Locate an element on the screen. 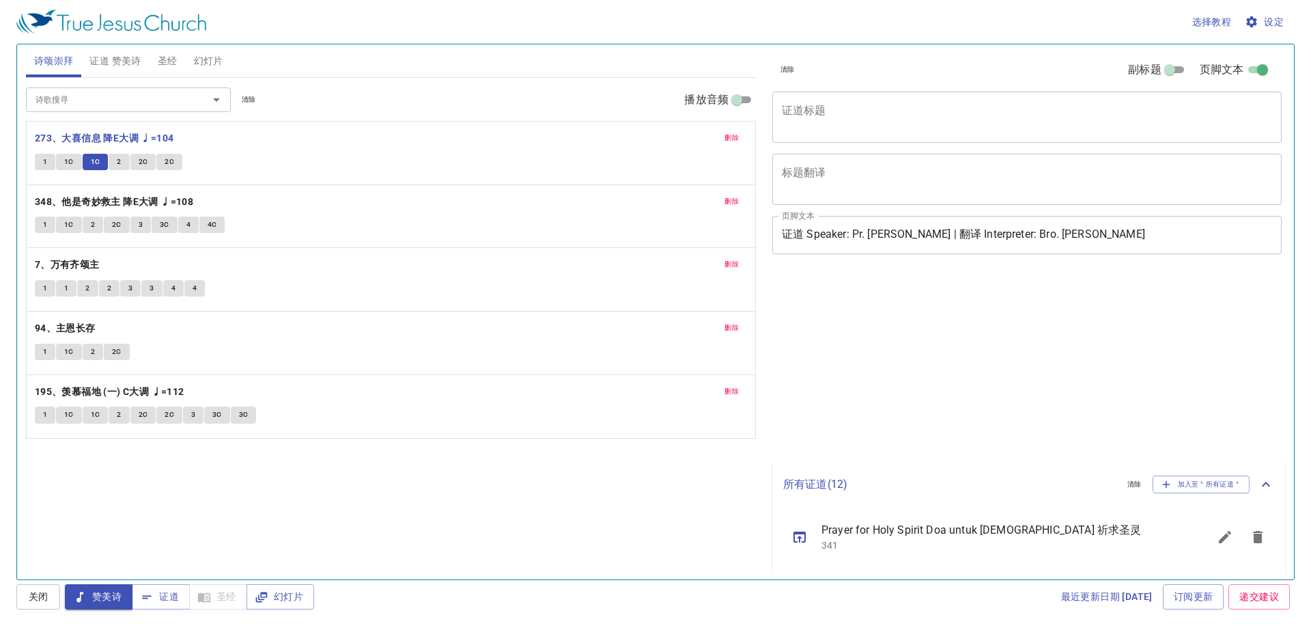 This screenshot has width=1311, height=628. span: 页脚文本 is located at coordinates (1222, 70).